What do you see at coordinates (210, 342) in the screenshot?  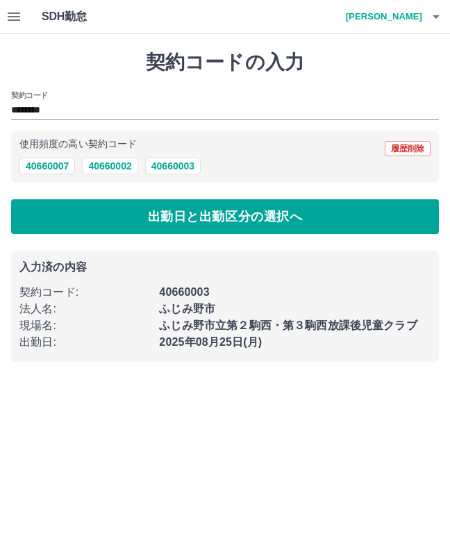 I see `b: 2025年08月25日(月)` at bounding box center [210, 342].